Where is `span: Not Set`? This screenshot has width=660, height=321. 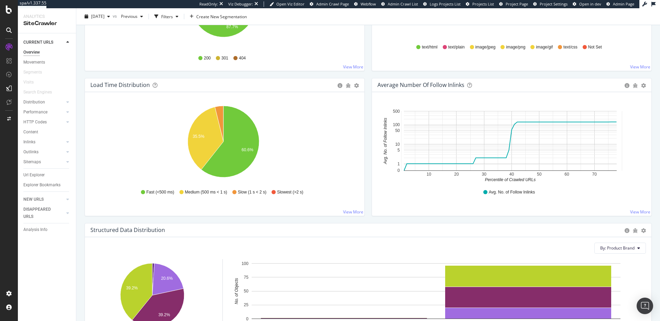 span: Not Set is located at coordinates (595, 47).